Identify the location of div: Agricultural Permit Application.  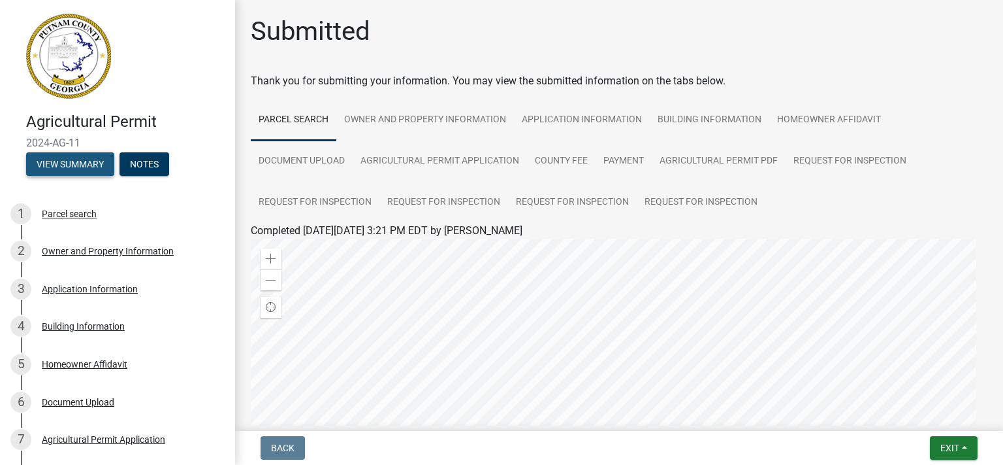
(103, 439).